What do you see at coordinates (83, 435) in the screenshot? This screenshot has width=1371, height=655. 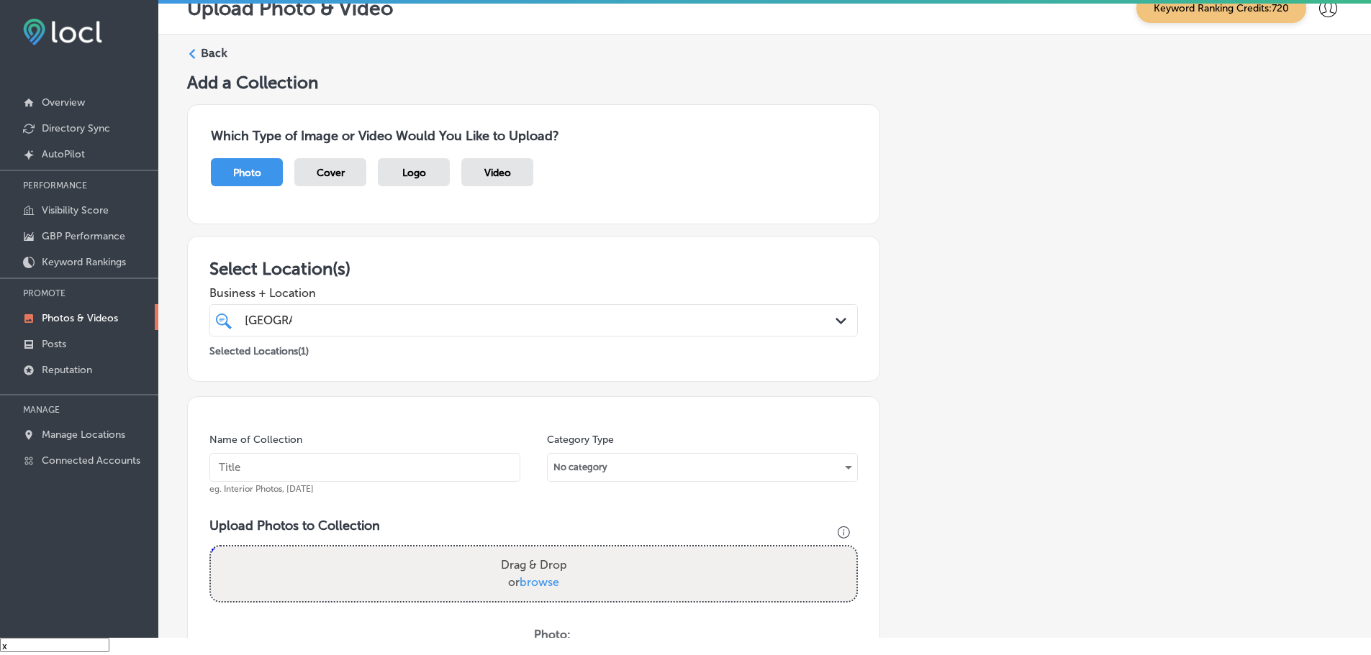 I see `p: Manage Locations` at bounding box center [83, 435].